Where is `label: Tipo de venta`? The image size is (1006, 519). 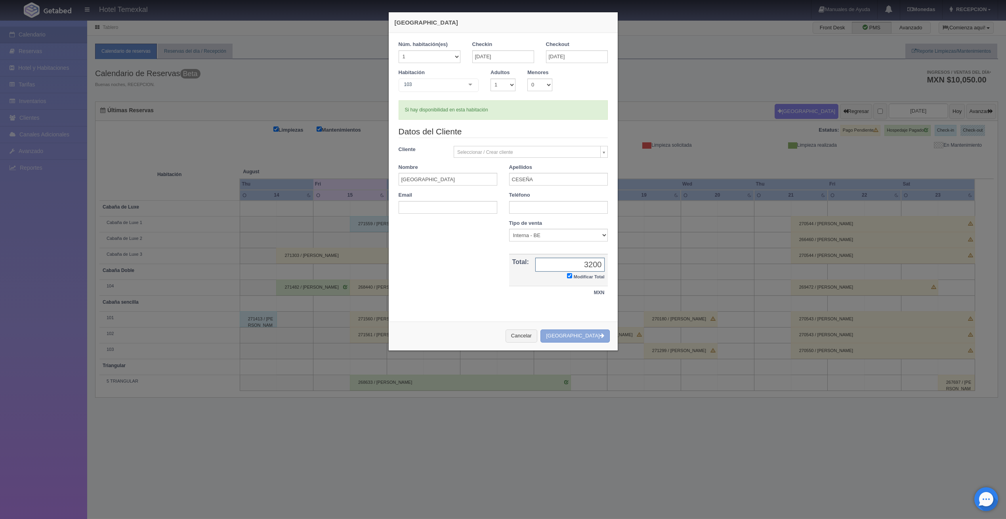
label: Tipo de venta is located at coordinates (526, 223).